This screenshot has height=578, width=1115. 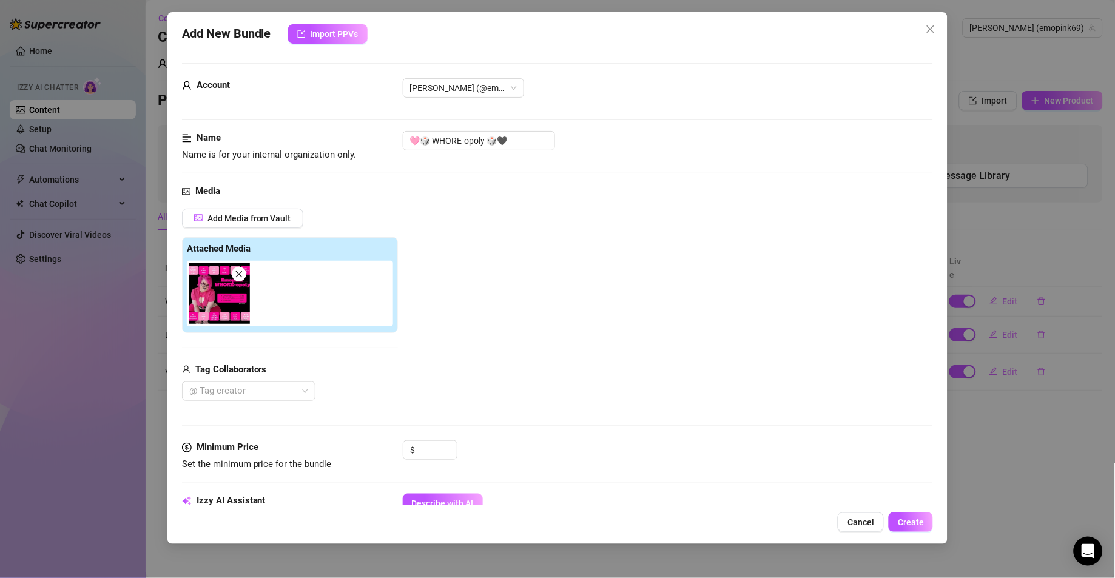 I want to click on button: Import PPVs, so click(x=328, y=34).